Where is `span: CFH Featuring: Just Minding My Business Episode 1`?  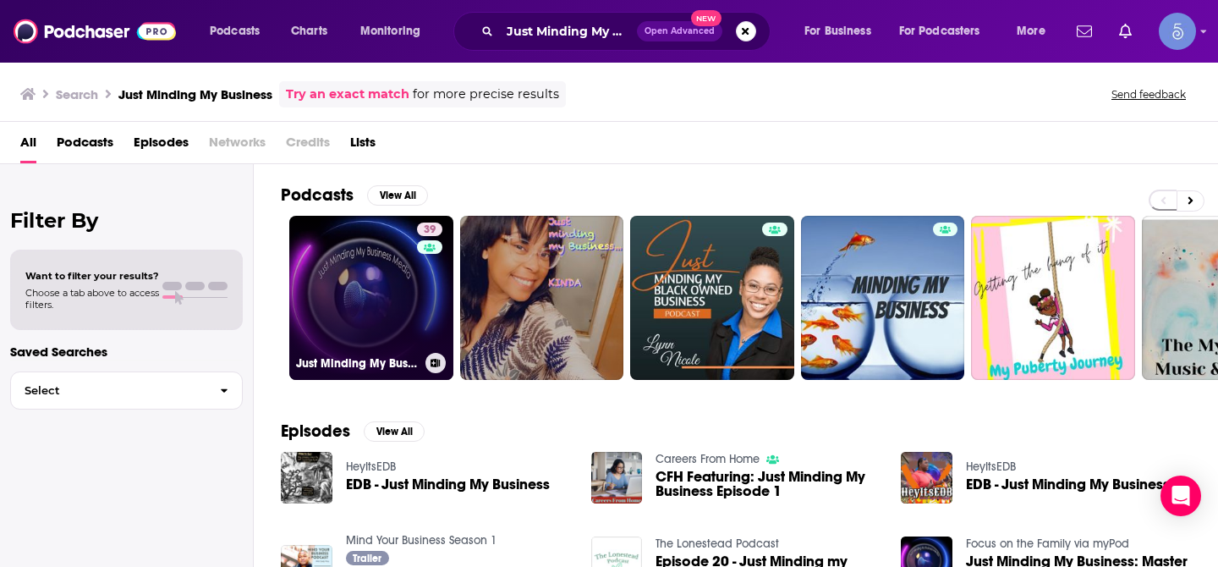
span: CFH Featuring: Just Minding My Business Episode 1 is located at coordinates (768, 484).